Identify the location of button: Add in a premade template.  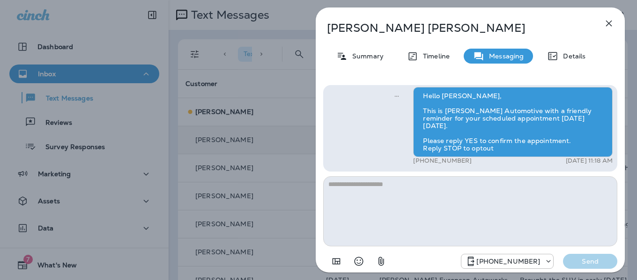
(336, 262).